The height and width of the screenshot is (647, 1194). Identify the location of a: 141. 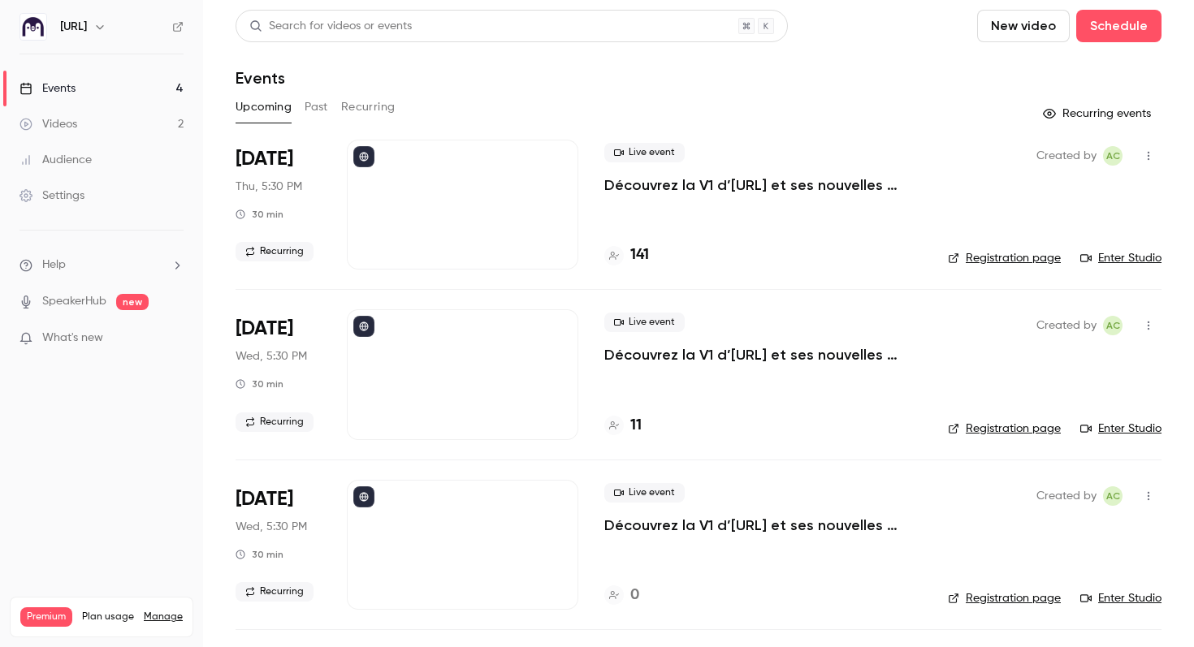
(626, 255).